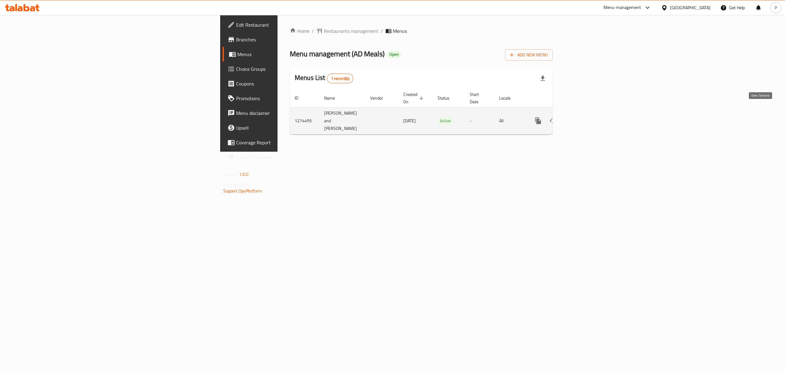 Image resolution: width=785 pixels, height=372 pixels. Describe the element at coordinates (291, 84) in the screenshot. I see `span: Coupons` at that location.